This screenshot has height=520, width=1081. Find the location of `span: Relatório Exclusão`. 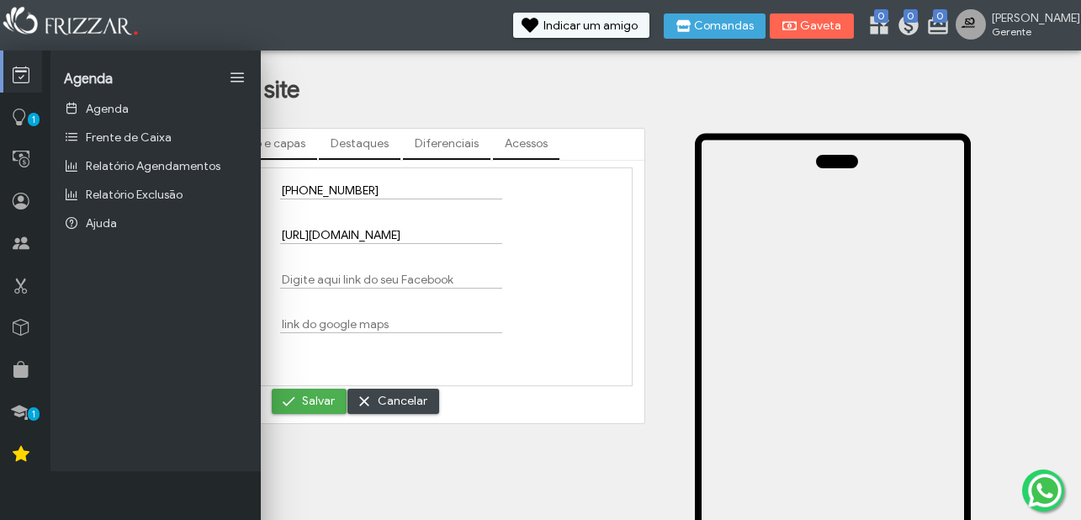

span: Relatório Exclusão is located at coordinates (134, 194).